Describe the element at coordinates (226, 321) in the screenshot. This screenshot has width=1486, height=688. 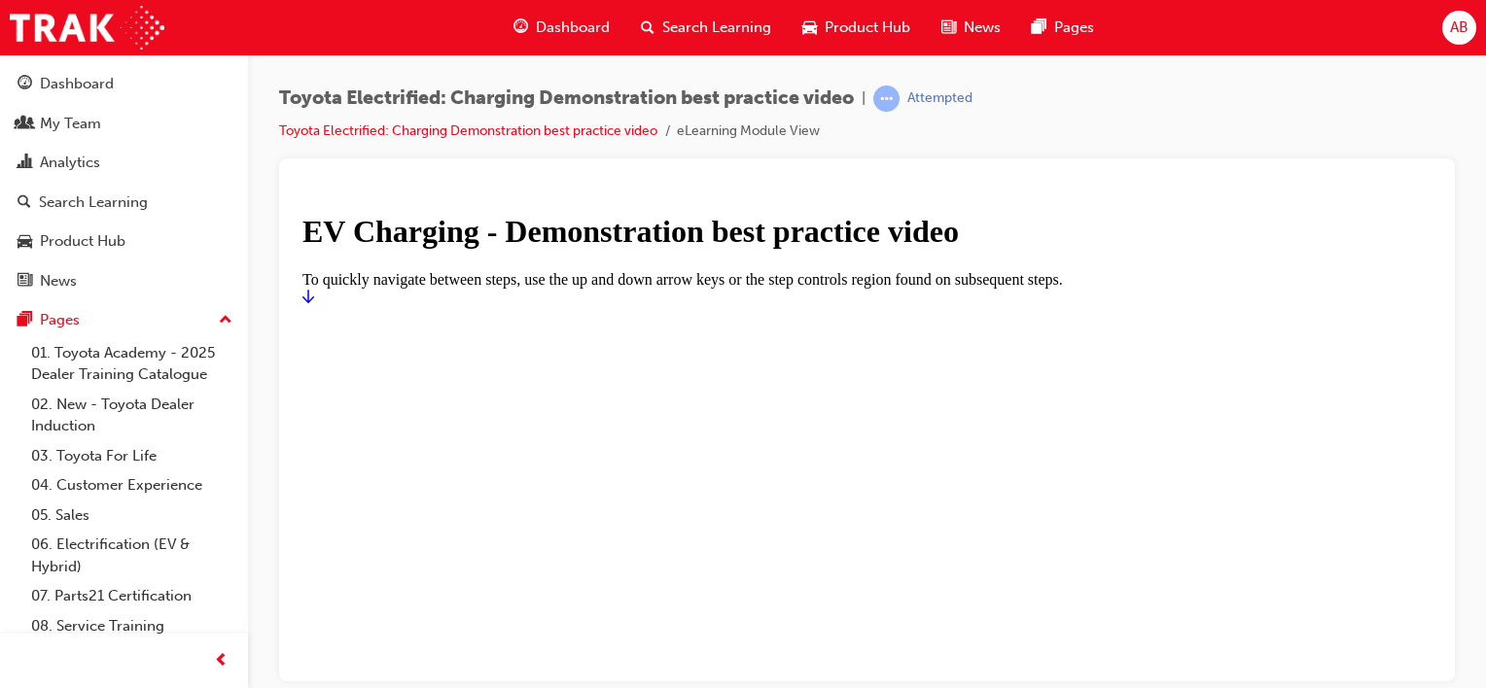
I see `span: up-icon` at that location.